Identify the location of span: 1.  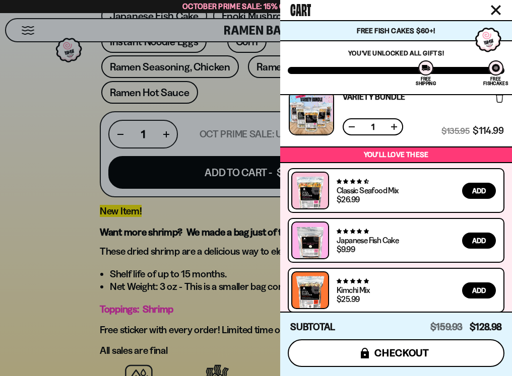
(373, 127).